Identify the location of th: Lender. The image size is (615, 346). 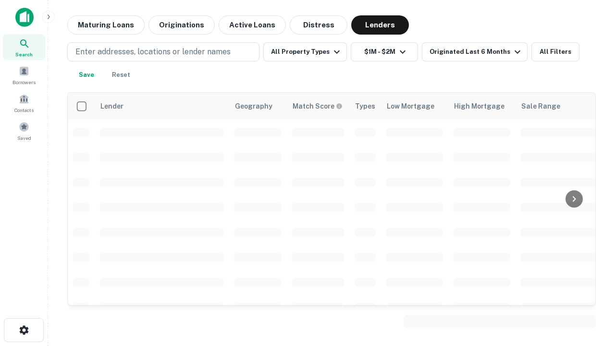
(162, 106).